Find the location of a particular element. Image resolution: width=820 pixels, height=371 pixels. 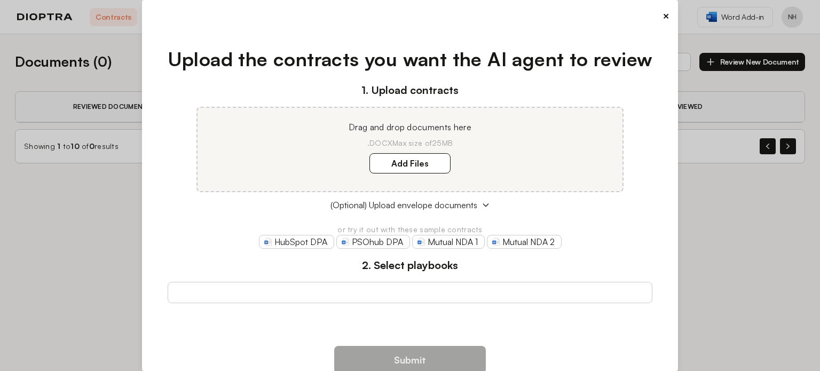

h3: 1. Upload contracts is located at coordinates (410, 90).